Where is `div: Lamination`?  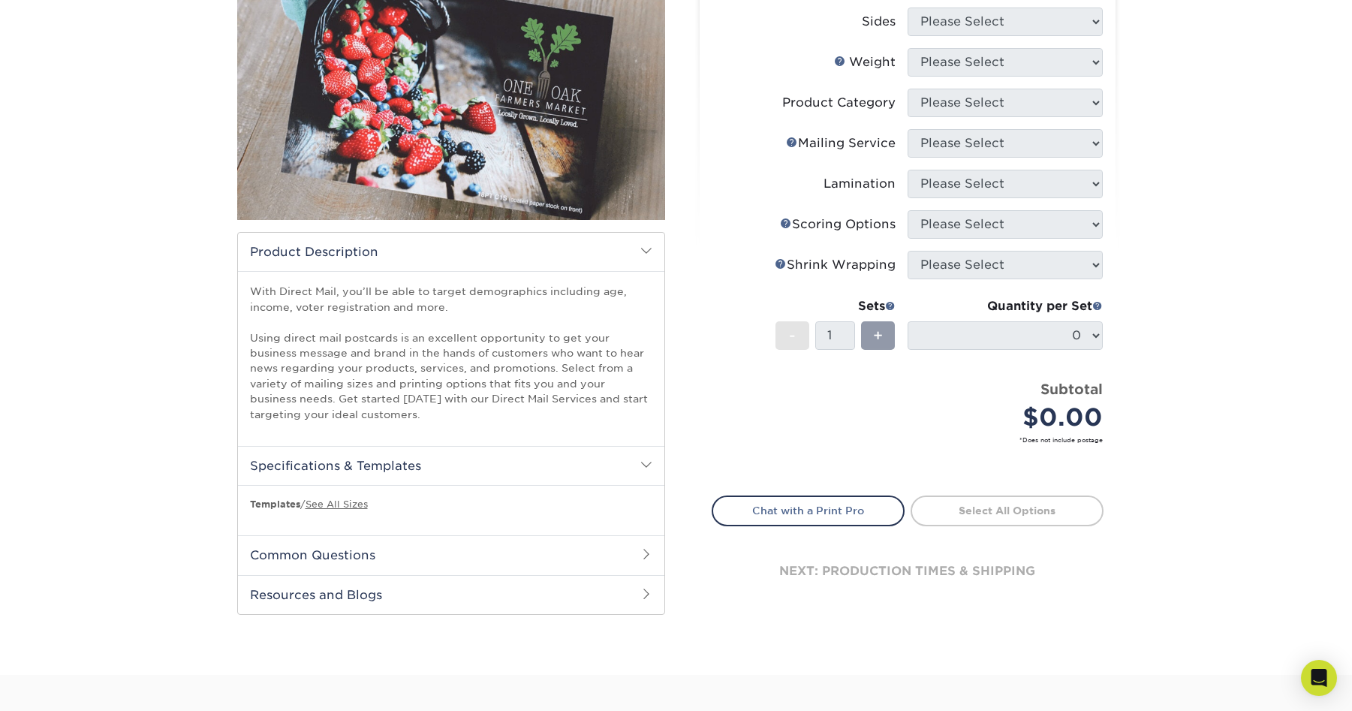
div: Lamination is located at coordinates (860, 184).